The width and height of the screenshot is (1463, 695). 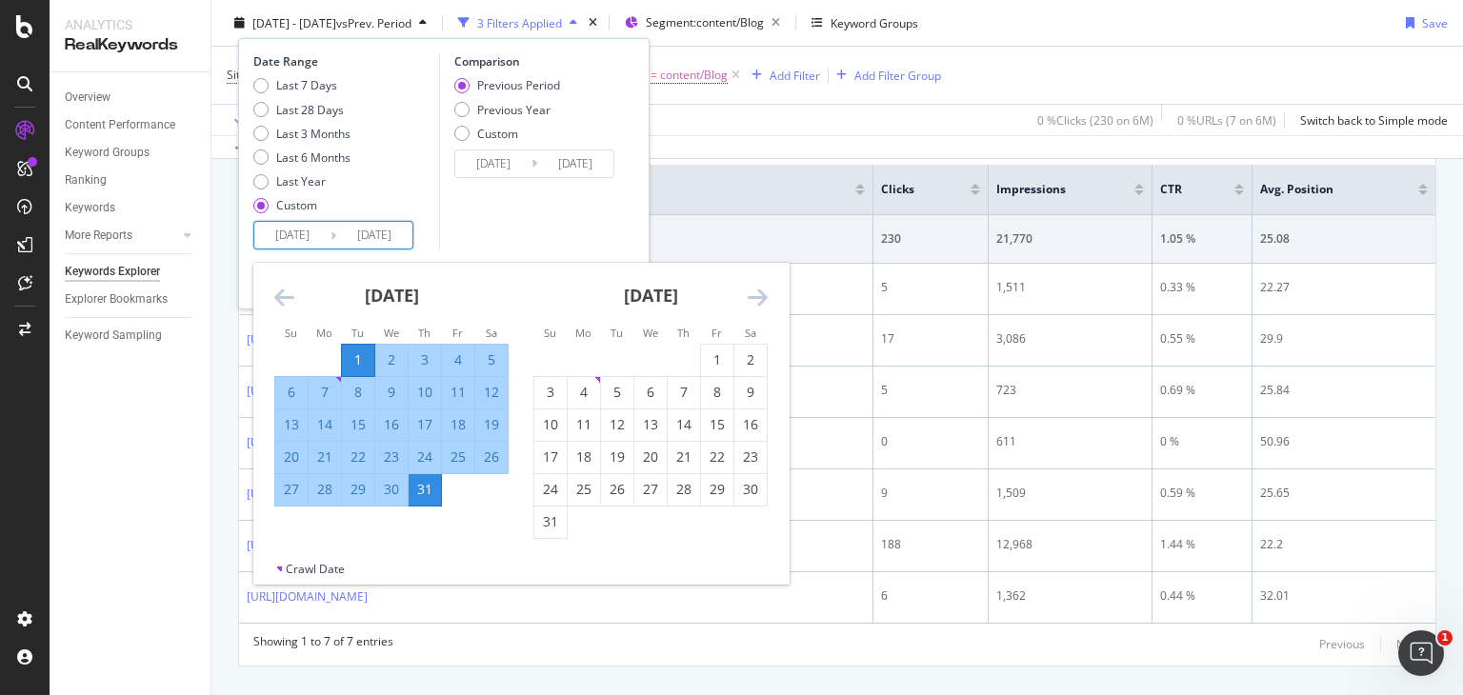 What do you see at coordinates (750, 425) in the screenshot?
I see `td: Choose Saturday, August 16, 2025 as your check-in date. It’s available.` at bounding box center [750, 425].